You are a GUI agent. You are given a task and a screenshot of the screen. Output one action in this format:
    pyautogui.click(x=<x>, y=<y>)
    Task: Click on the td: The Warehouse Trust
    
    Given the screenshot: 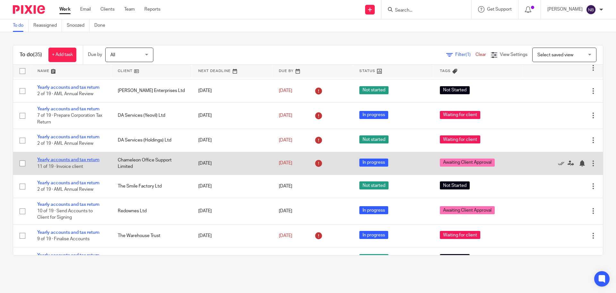 What is the action you would take?
    pyautogui.click(x=152, y=235)
    